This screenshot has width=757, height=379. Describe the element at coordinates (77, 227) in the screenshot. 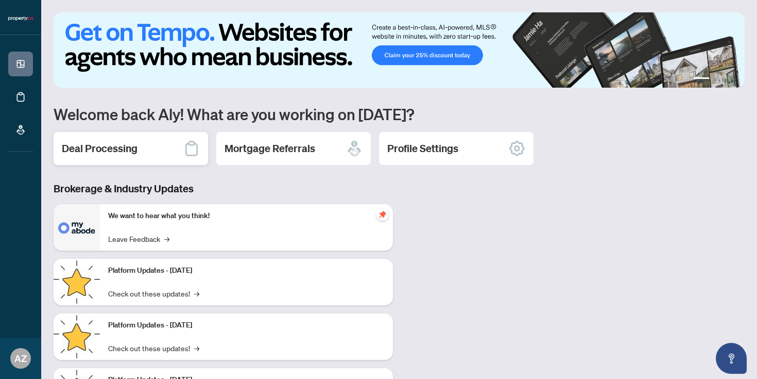

I see `img: We want to hear what you think!` at that location.